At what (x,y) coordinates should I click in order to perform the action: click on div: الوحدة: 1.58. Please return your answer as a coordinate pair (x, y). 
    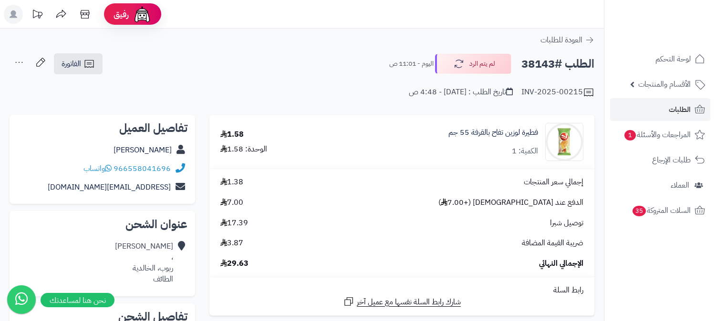
    Looking at the image, I should click on (244, 149).